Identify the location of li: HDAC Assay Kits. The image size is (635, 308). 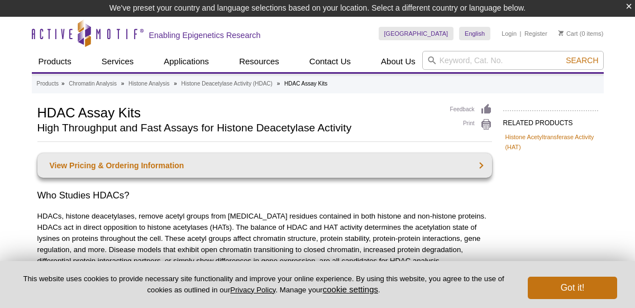
(306, 83).